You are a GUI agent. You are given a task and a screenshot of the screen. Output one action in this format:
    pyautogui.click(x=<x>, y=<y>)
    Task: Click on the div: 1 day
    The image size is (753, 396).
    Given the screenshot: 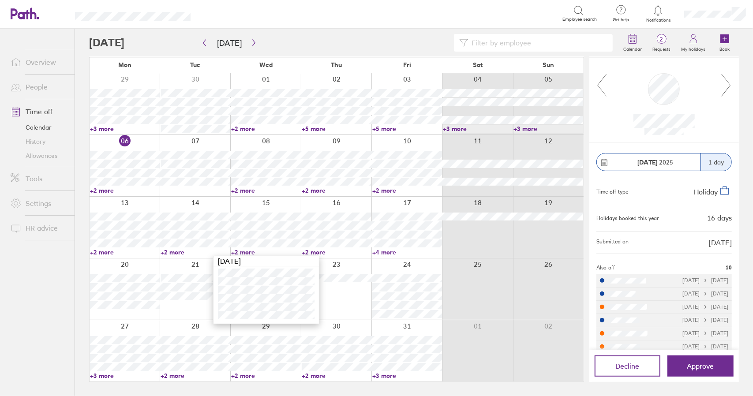 What is the action you would take?
    pyautogui.click(x=716, y=162)
    